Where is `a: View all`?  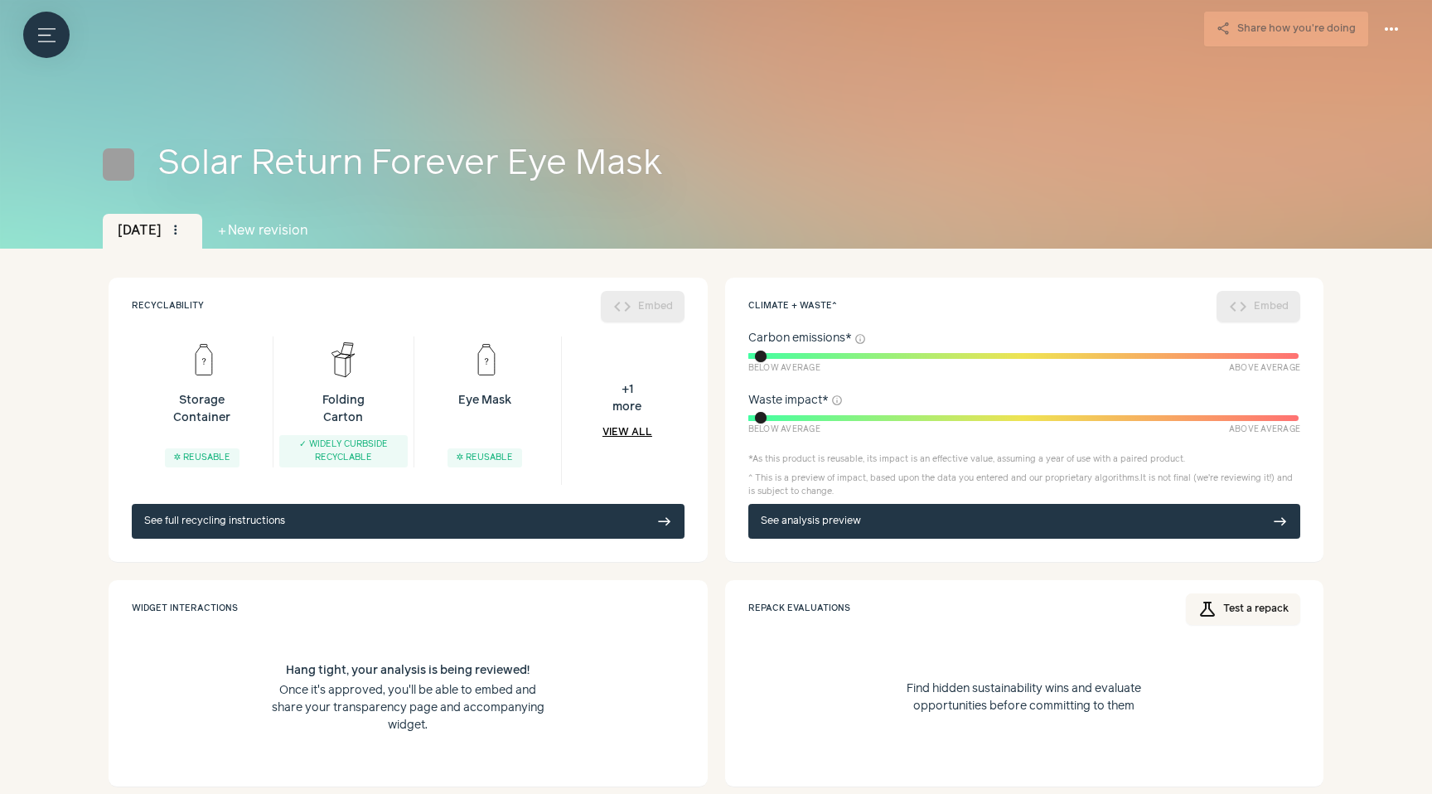
a: View all is located at coordinates (627, 433).